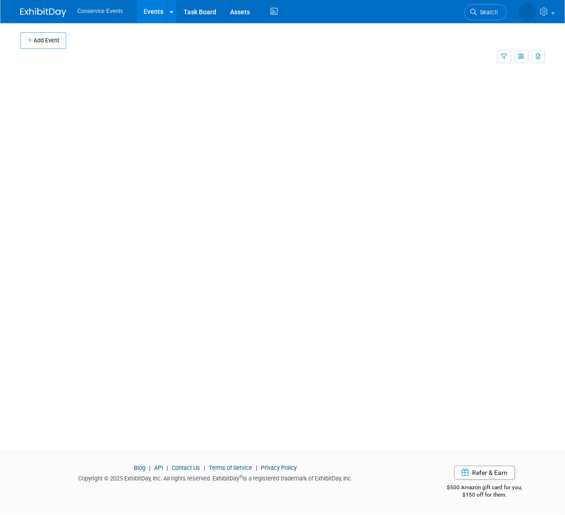  I want to click on div: Copyright © 2025 ExhibitDay, Inc. All rights reserved. ExhibitDay is a registered trademark of Ex..., so click(215, 477).